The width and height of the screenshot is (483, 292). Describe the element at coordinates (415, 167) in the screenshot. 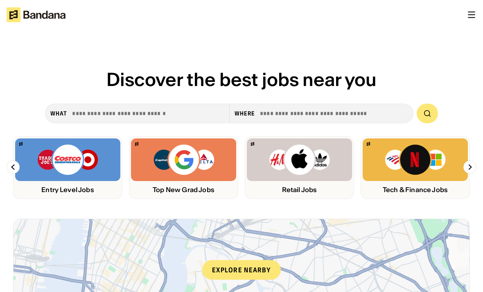

I see `a: Bandana logoBank of America, Netflix, Microsoft logosTech & Finance Jobs` at that location.